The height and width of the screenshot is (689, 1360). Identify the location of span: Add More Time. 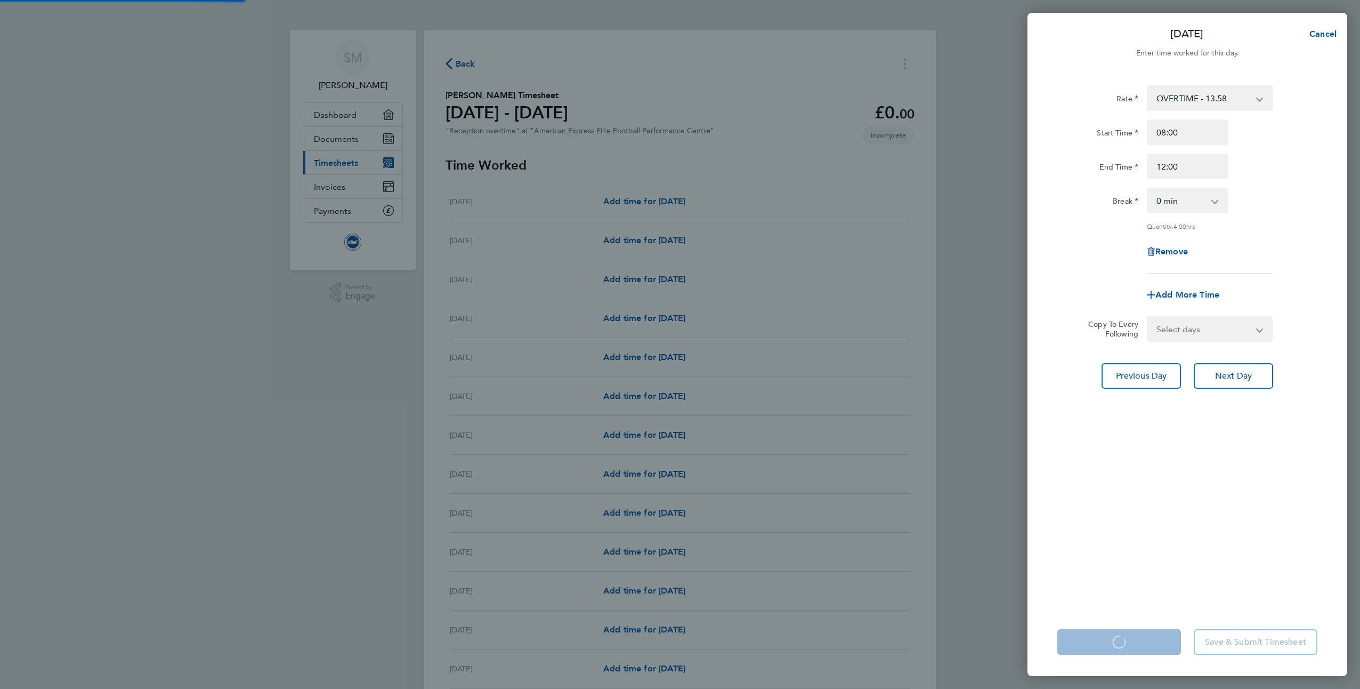
(1187, 294).